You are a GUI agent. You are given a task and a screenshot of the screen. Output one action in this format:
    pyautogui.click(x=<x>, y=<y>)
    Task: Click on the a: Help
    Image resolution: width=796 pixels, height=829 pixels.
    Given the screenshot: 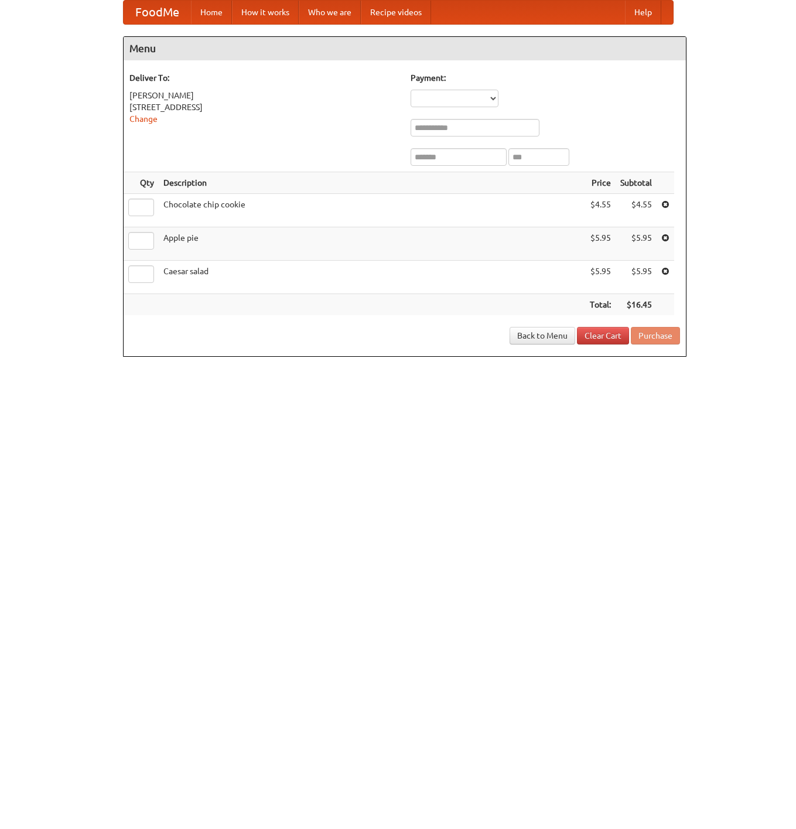 What is the action you would take?
    pyautogui.click(x=643, y=12)
    